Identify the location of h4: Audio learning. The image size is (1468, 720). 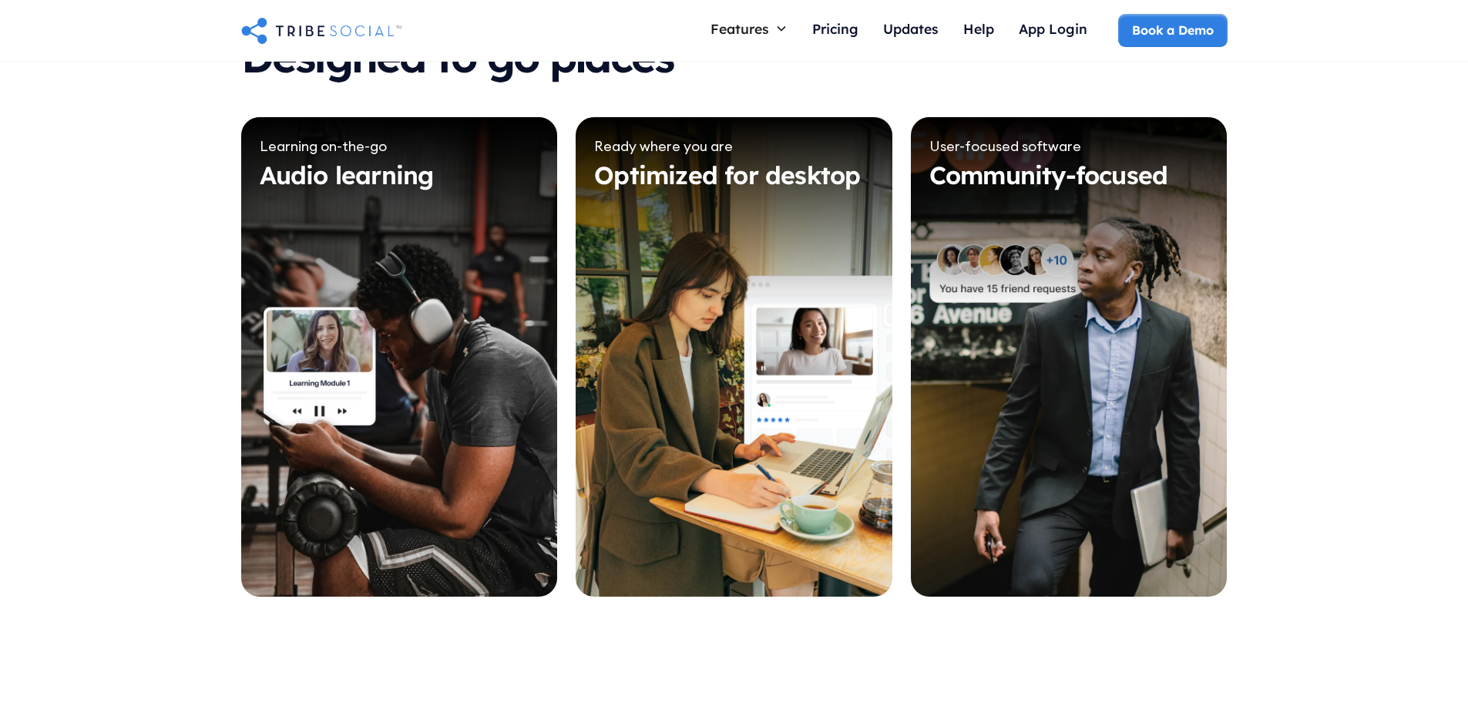
(347, 175).